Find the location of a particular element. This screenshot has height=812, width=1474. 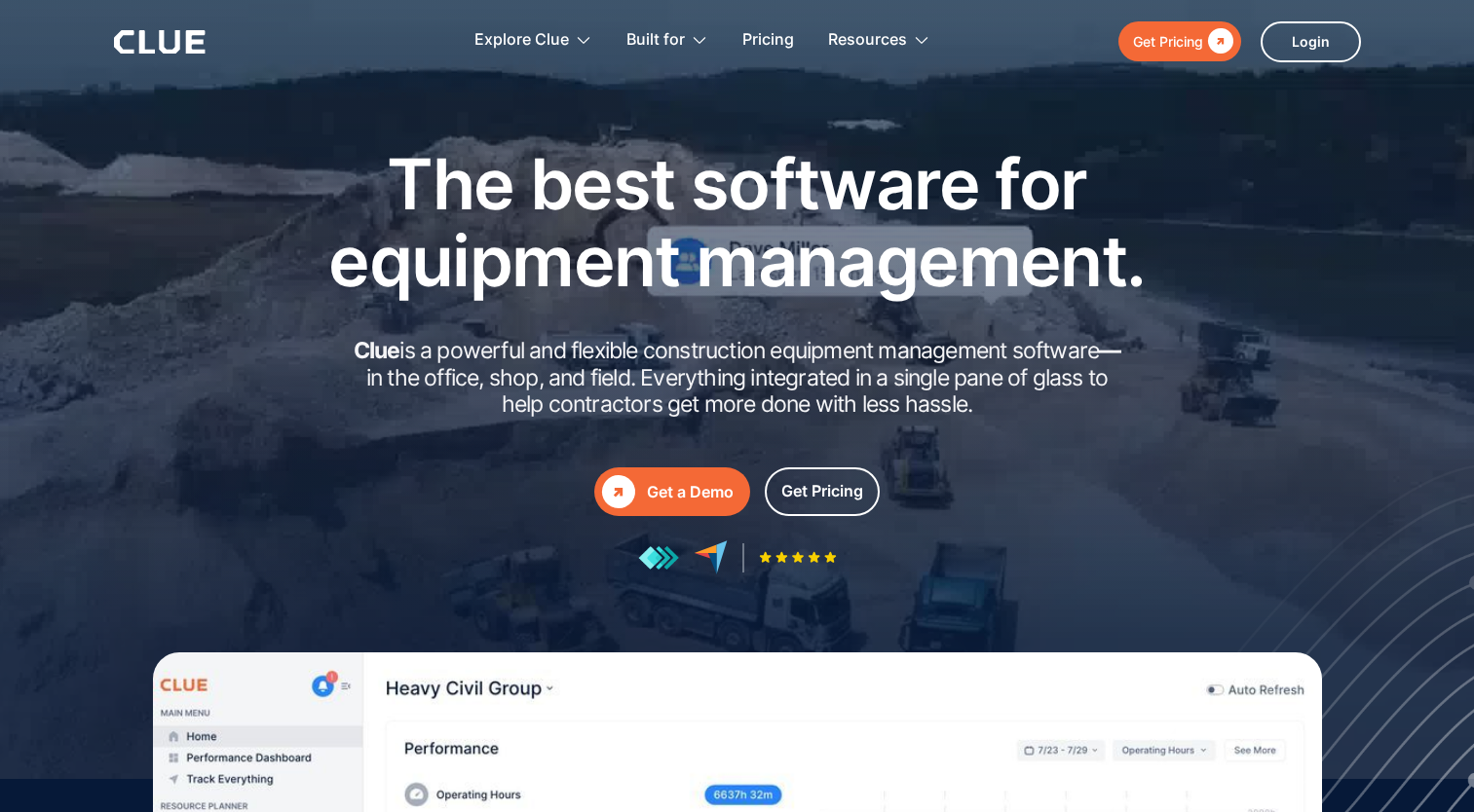

div: Get a Demo is located at coordinates (690, 491).